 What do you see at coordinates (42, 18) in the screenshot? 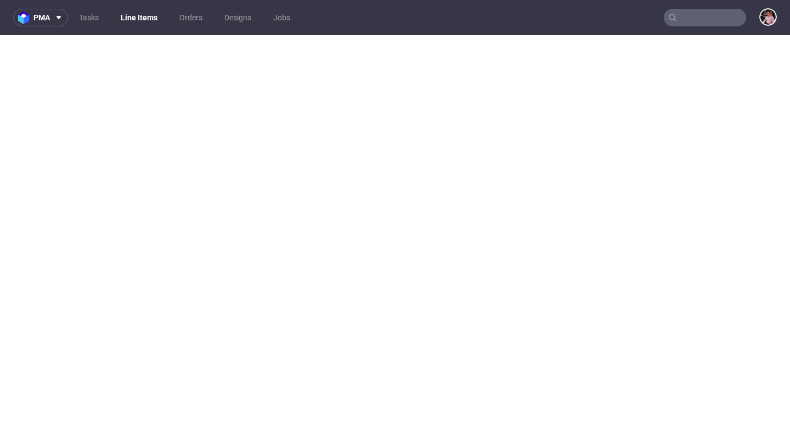
I see `span: pma` at bounding box center [42, 18].